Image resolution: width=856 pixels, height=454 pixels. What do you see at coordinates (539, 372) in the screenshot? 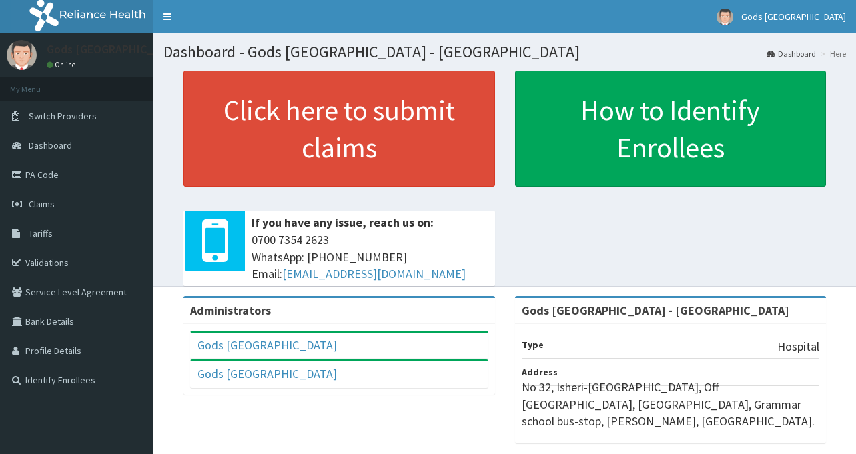
I see `b: Address` at bounding box center [539, 372].